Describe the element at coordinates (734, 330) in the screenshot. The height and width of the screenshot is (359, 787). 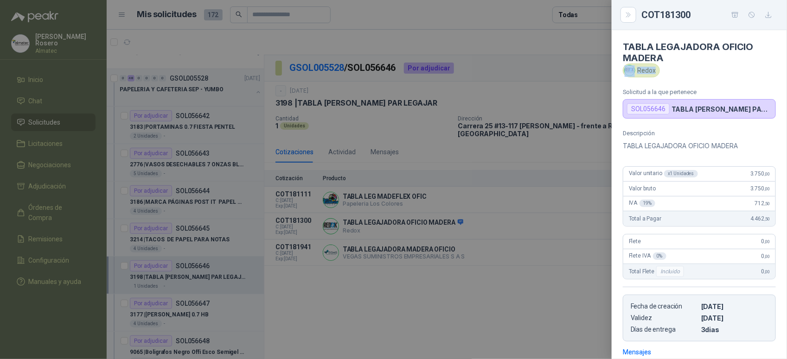
I see `p: 3 dias` at that location.